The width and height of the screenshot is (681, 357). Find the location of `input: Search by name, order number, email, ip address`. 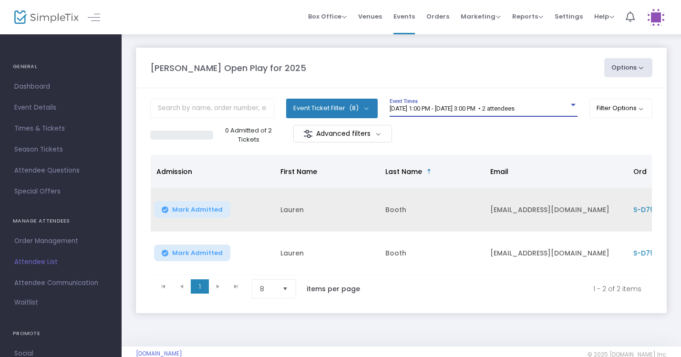

input: Search by name, order number, email, ip address is located at coordinates (212, 108).